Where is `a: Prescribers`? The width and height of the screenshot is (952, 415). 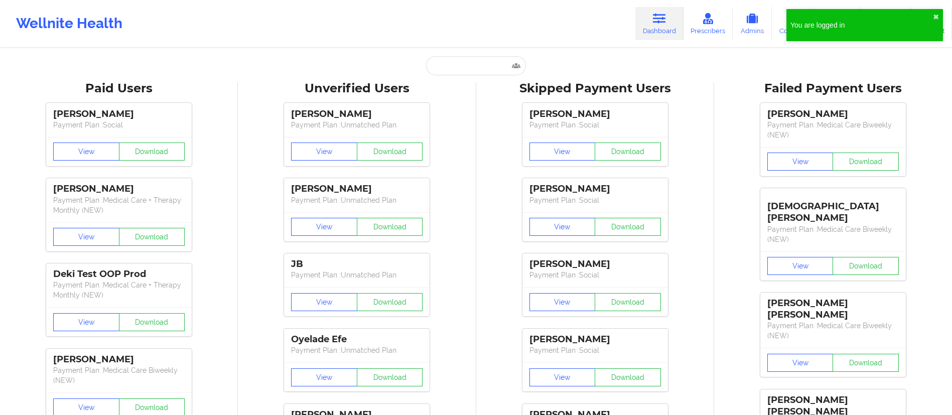
a: Prescribers is located at coordinates (708, 24).